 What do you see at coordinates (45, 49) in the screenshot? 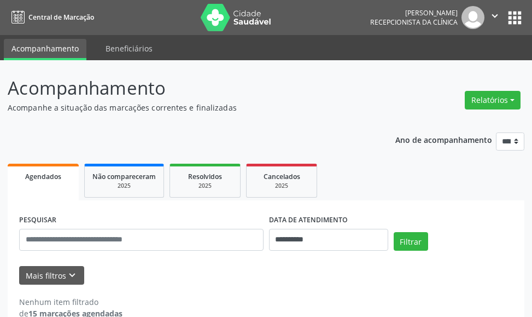
I see `a: Acompanhamento` at bounding box center [45, 49].